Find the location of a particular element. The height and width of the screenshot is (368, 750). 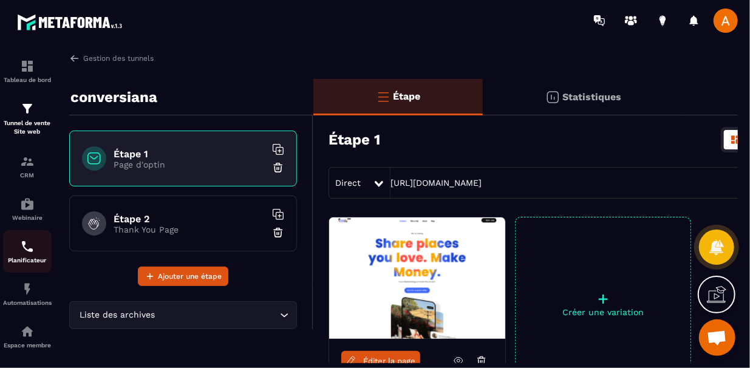

p: Statistiques is located at coordinates (592, 97).